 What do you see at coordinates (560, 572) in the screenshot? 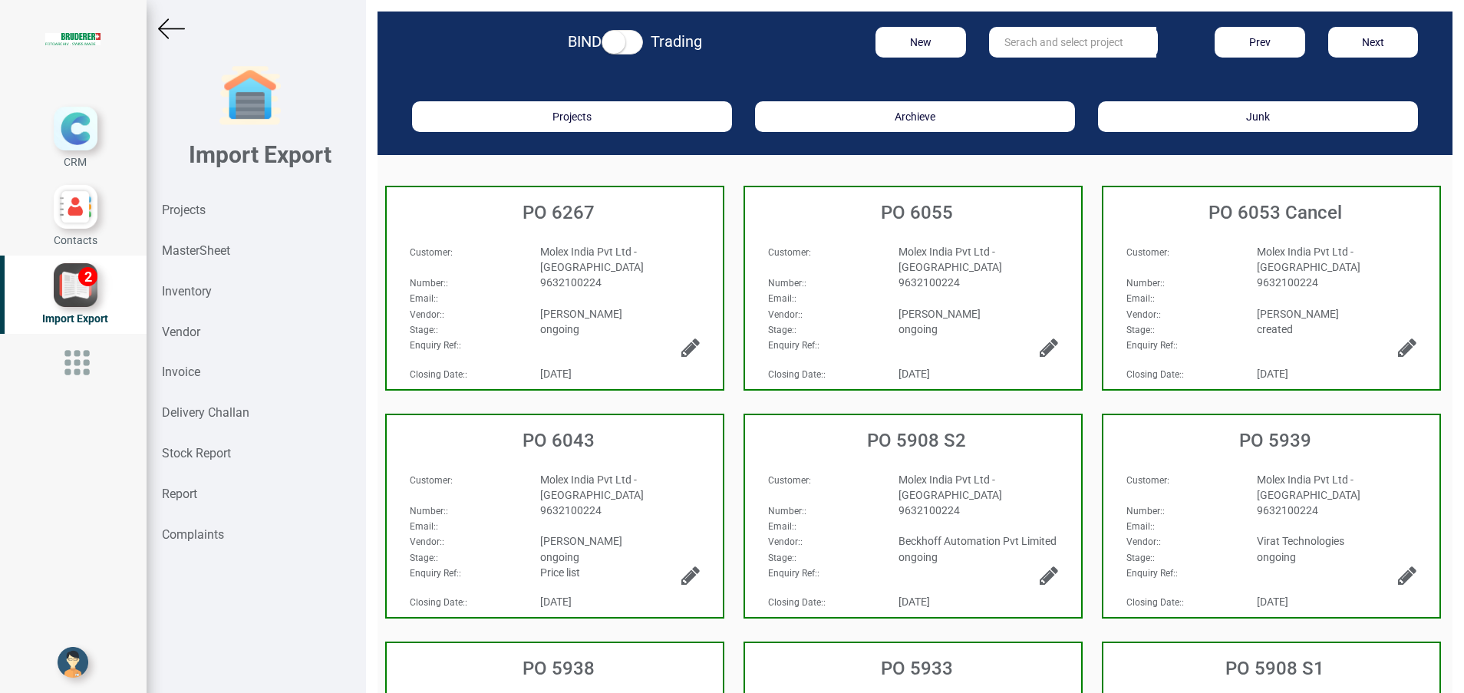
I see `span: Price list` at bounding box center [560, 572].